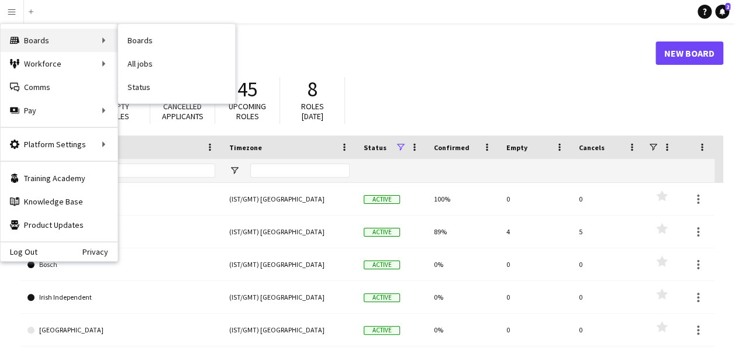 The image size is (735, 347). What do you see at coordinates (121, 265) in the screenshot?
I see `a: Bosch` at bounding box center [121, 265].